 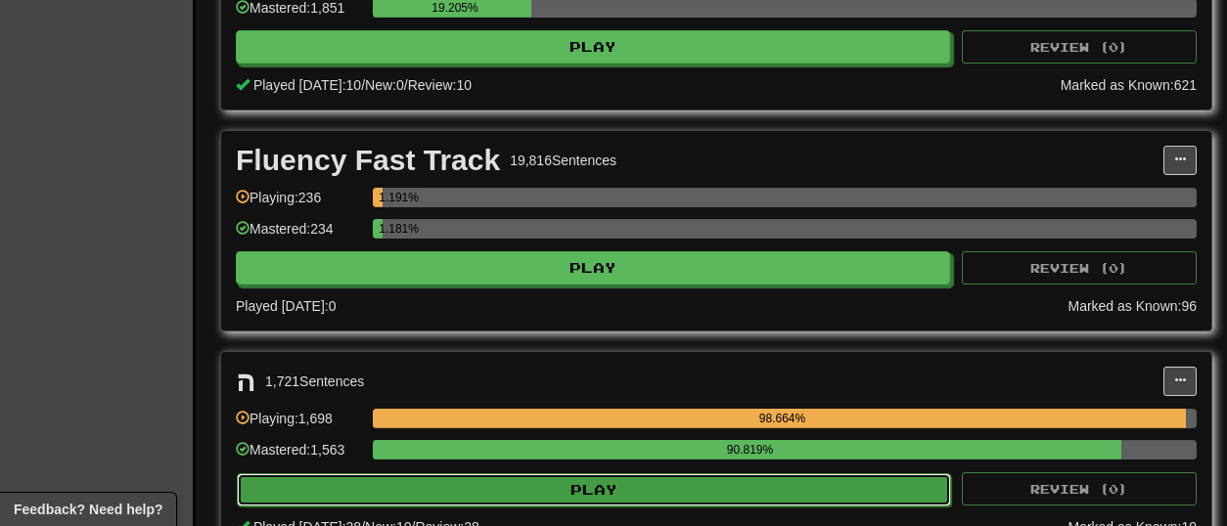 What do you see at coordinates (381, 198) in the screenshot?
I see `div: 1.191%` at bounding box center [381, 198].